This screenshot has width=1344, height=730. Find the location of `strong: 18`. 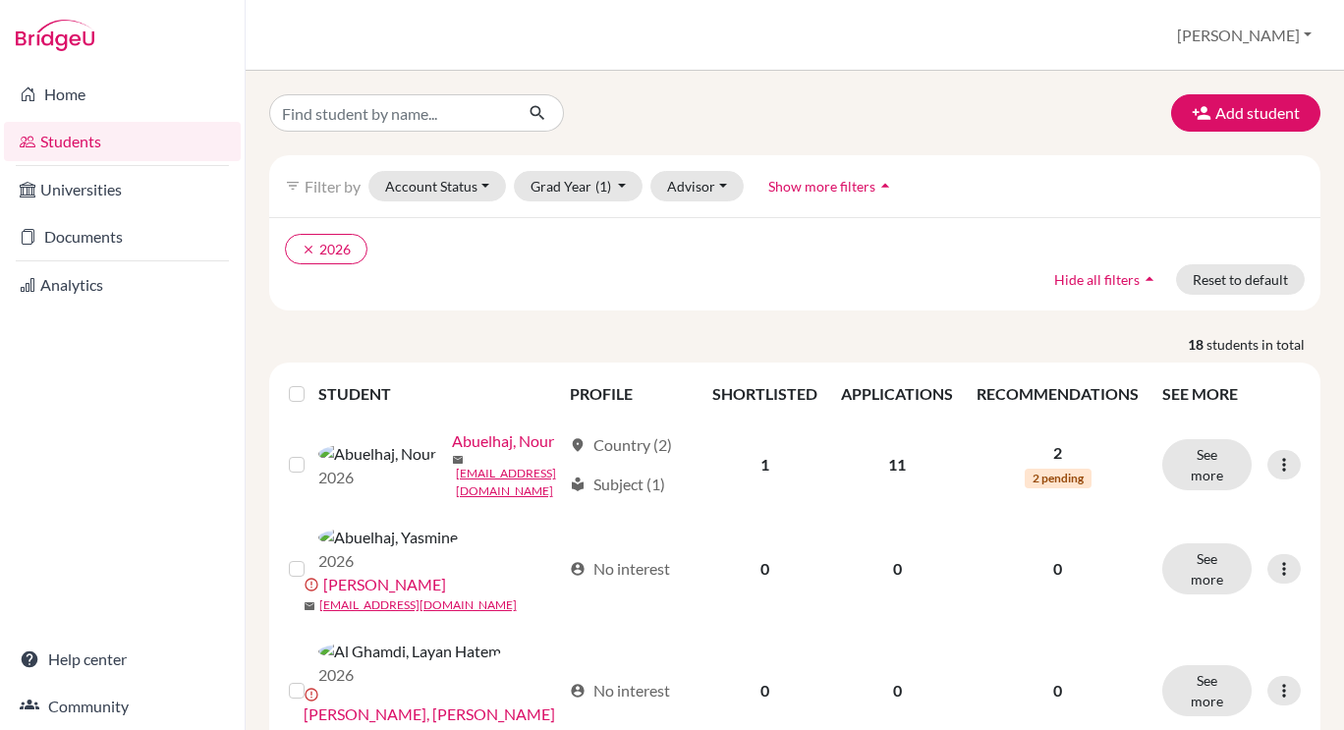

strong: 18 is located at coordinates (1196, 344).